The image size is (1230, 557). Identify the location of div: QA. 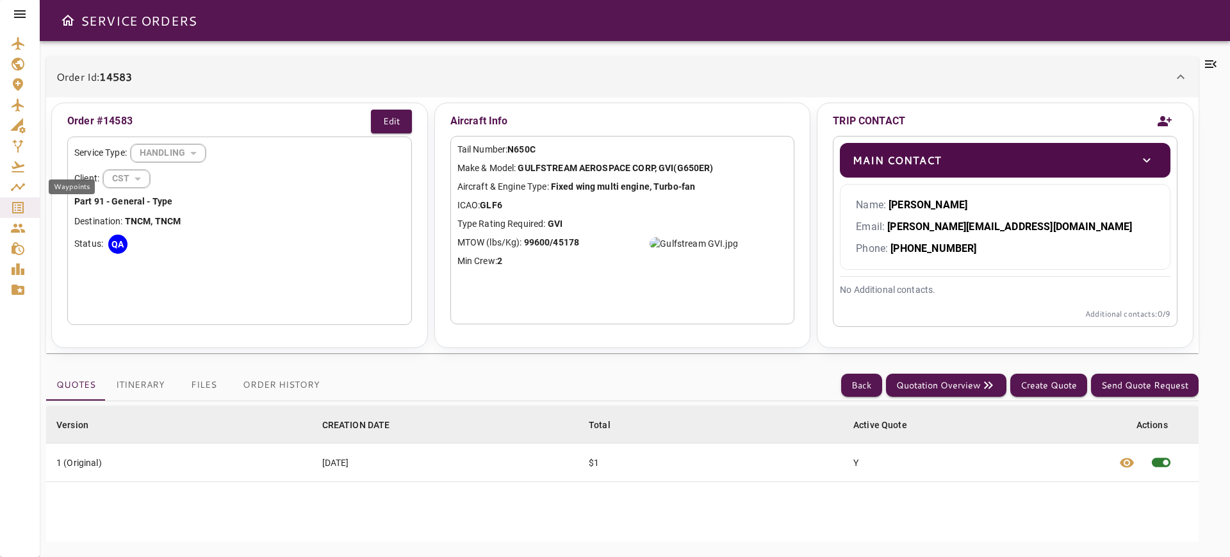
(118, 244).